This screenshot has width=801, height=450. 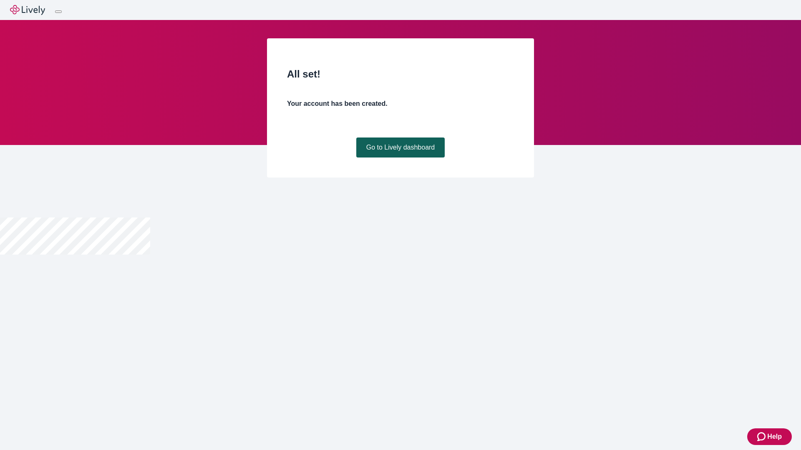 What do you see at coordinates (400, 74) in the screenshot?
I see `h2: All set!` at bounding box center [400, 74].